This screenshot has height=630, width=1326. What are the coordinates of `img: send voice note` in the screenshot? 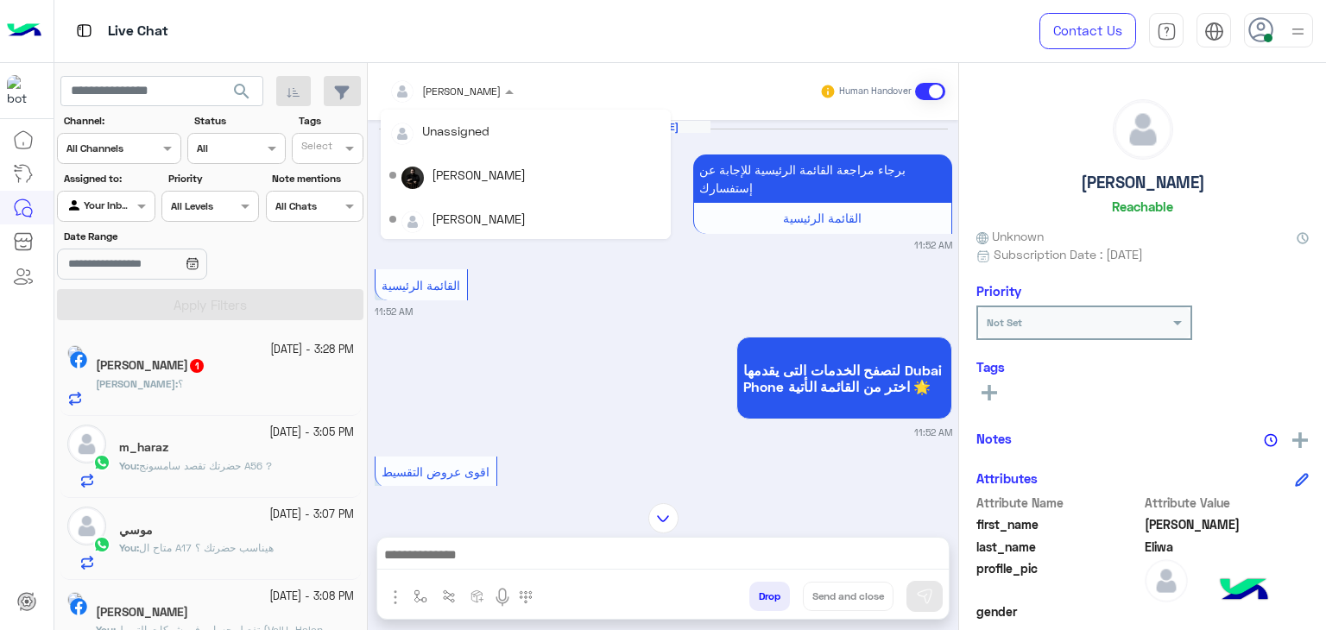 It's located at (502, 597).